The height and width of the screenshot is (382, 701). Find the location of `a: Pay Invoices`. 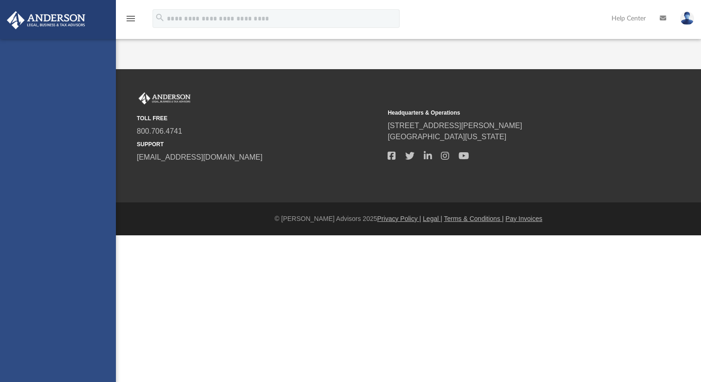

a: Pay Invoices is located at coordinates (524, 218).